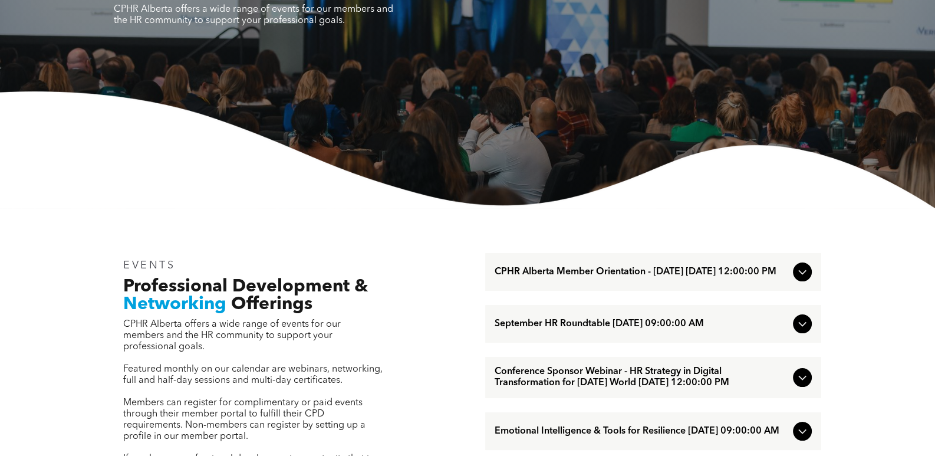 Image resolution: width=935 pixels, height=456 pixels. Describe the element at coordinates (175, 304) in the screenshot. I see `span: Networking` at that location.